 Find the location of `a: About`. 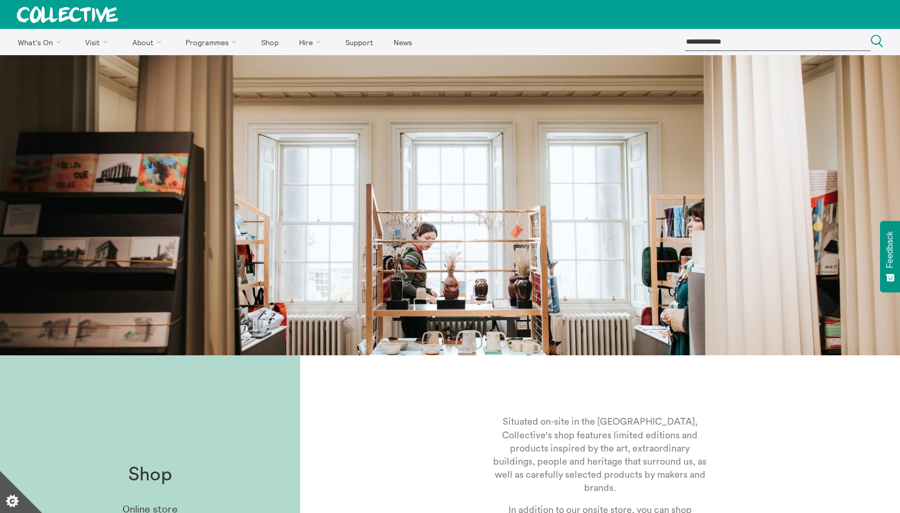

a: About is located at coordinates (149, 42).